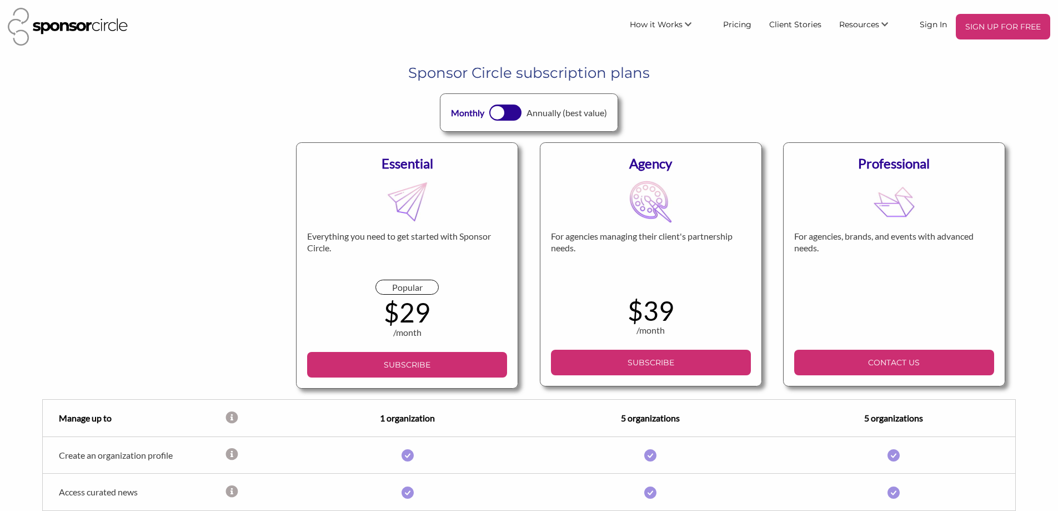 This screenshot has width=1058, height=511. Describe the element at coordinates (651, 311) in the screenshot. I see `div: $39` at that location.